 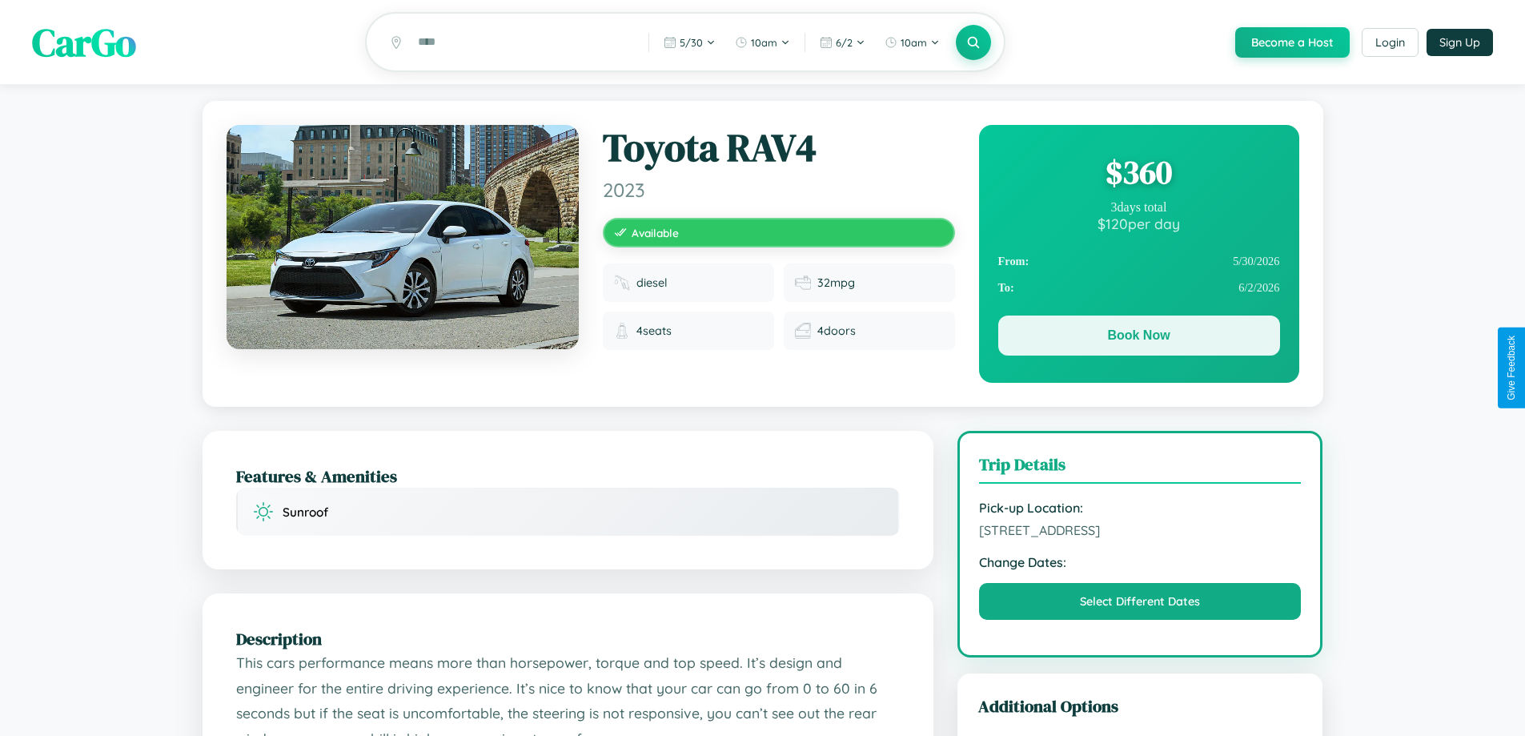 I want to click on strong: From:, so click(x=1013, y=261).